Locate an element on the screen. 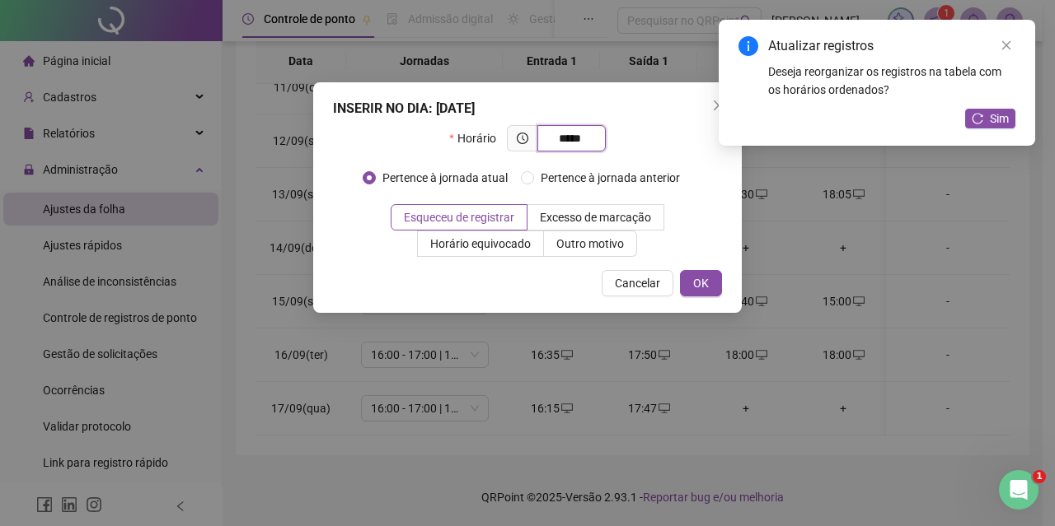  span: info-circle is located at coordinates (748, 46).